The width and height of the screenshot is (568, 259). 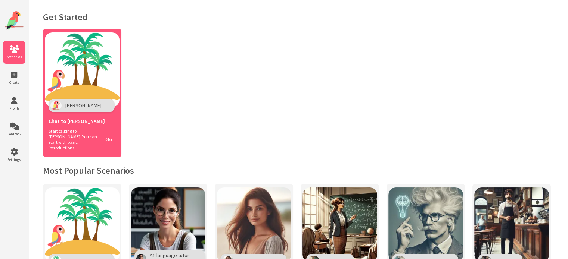 I want to click on span: Scenarios, so click(x=14, y=57).